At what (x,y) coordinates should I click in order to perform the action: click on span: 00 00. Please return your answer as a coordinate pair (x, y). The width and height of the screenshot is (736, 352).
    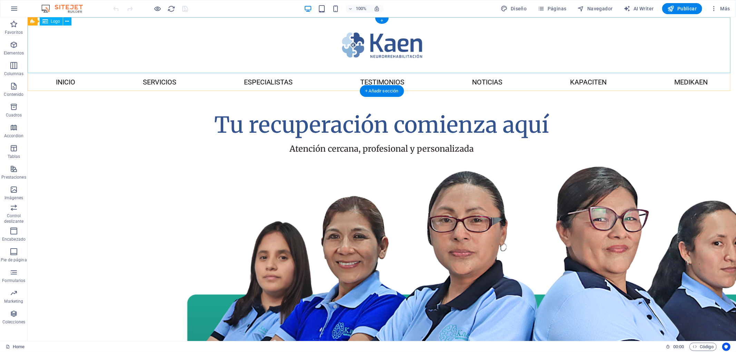
    Looking at the image, I should click on (679, 347).